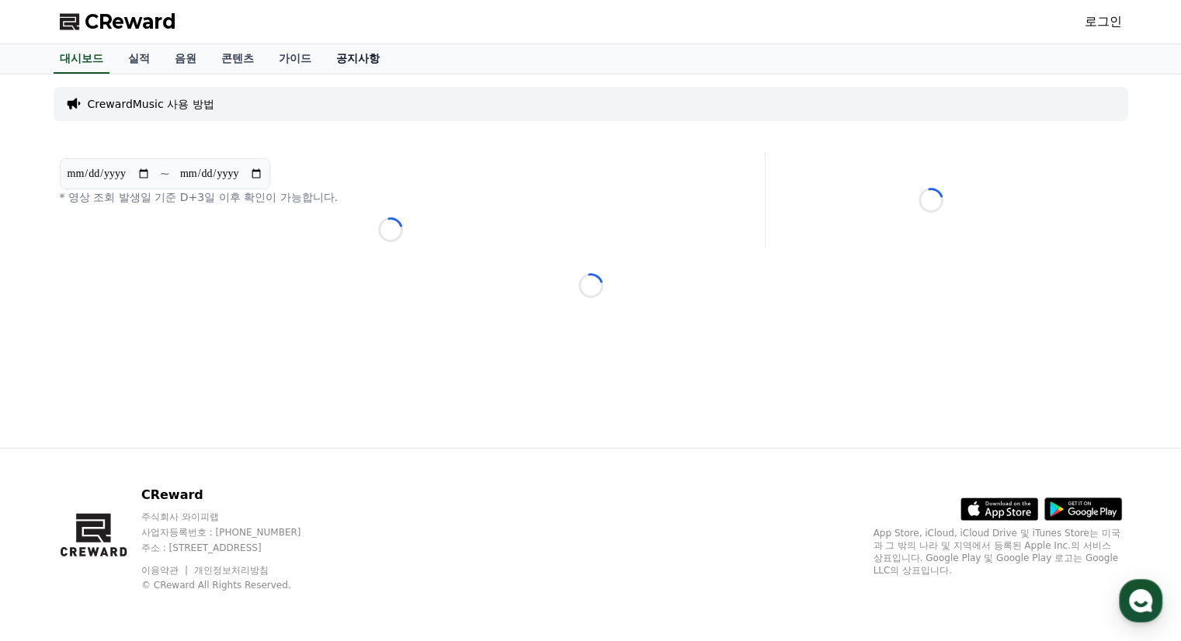 This screenshot has width=1181, height=641. Describe the element at coordinates (130, 22) in the screenshot. I see `span: CReward` at that location.